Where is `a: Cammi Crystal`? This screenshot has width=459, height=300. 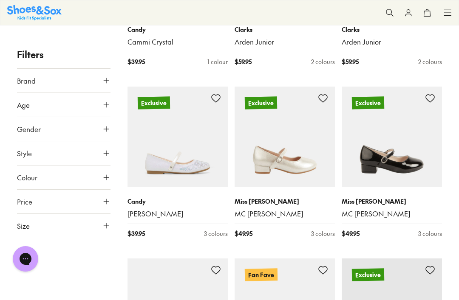 a: Cammi Crystal is located at coordinates (178, 42).